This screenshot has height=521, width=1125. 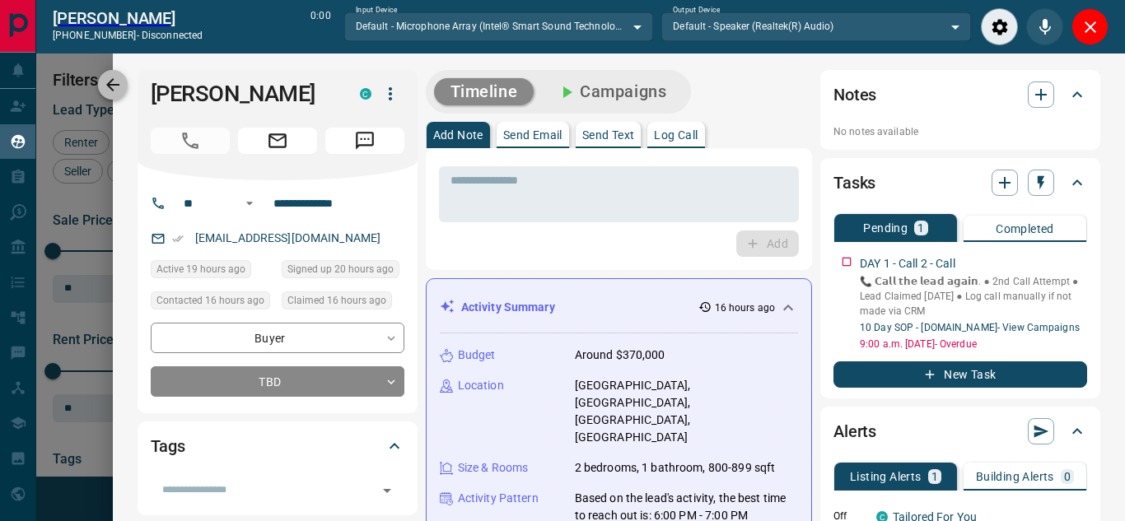 I want to click on h2: Alerts, so click(x=855, y=432).